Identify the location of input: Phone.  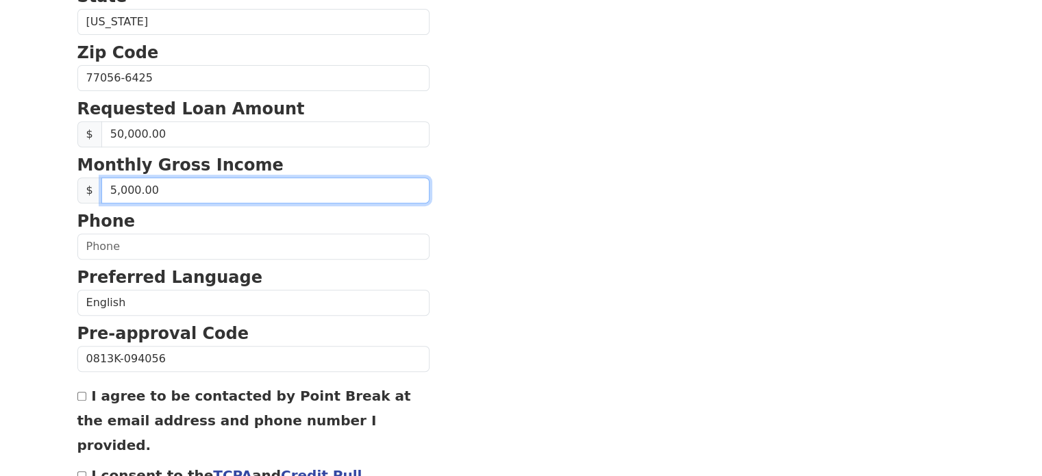
(254, 247).